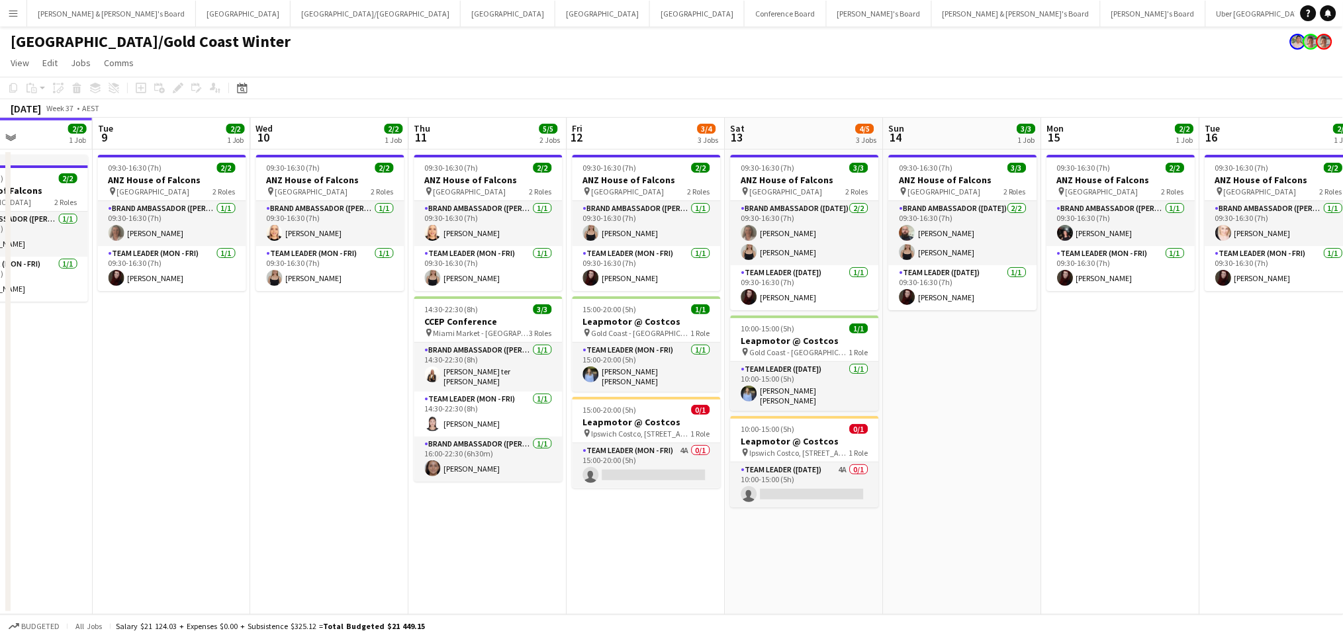  What do you see at coordinates (34, 627) in the screenshot?
I see `button: Budgeted` at bounding box center [34, 627].